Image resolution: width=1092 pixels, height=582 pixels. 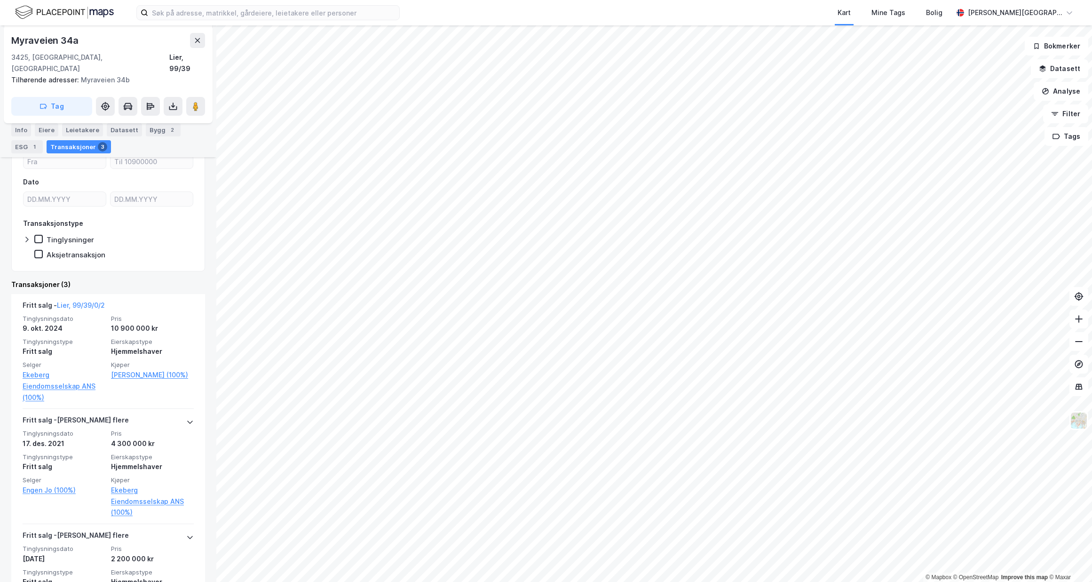 What do you see at coordinates (163, 130) in the screenshot?
I see `div: Bygg` at bounding box center [163, 130].